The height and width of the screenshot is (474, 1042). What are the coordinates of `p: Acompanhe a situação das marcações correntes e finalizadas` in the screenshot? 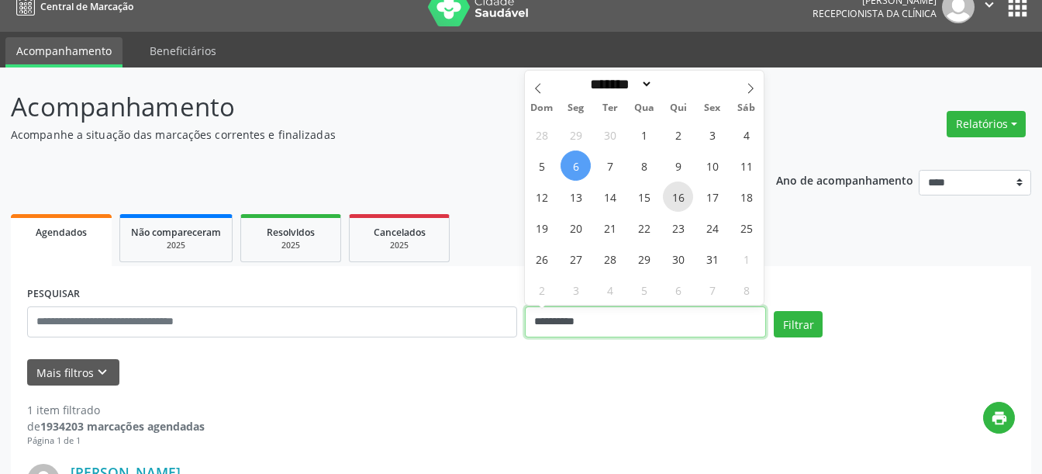 It's located at (367, 134).